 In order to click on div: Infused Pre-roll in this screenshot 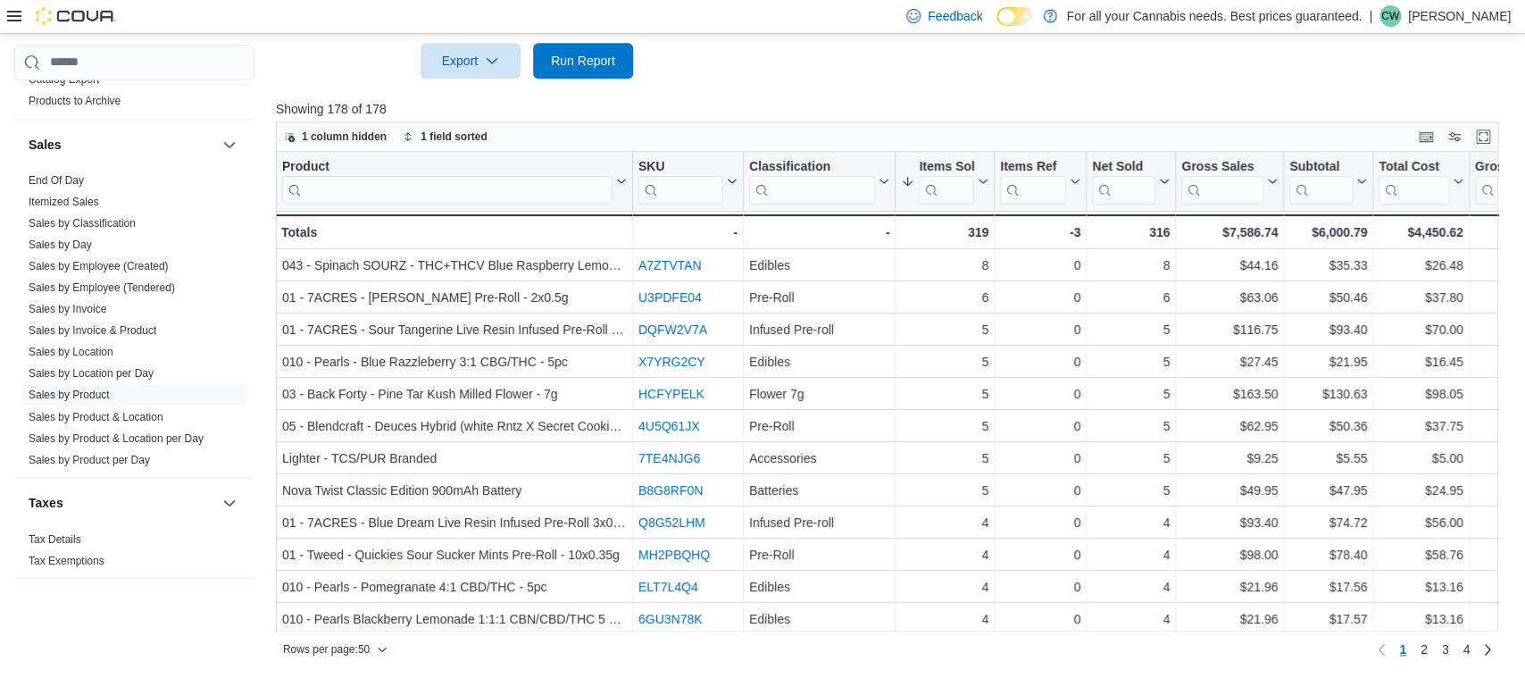, I will do `click(819, 329)`.